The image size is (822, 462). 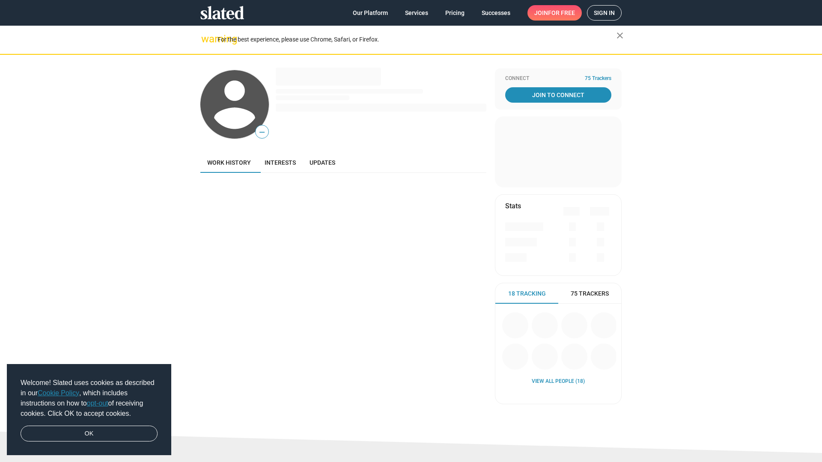 What do you see at coordinates (89, 410) in the screenshot?
I see `div: cookieconsent` at bounding box center [89, 410].